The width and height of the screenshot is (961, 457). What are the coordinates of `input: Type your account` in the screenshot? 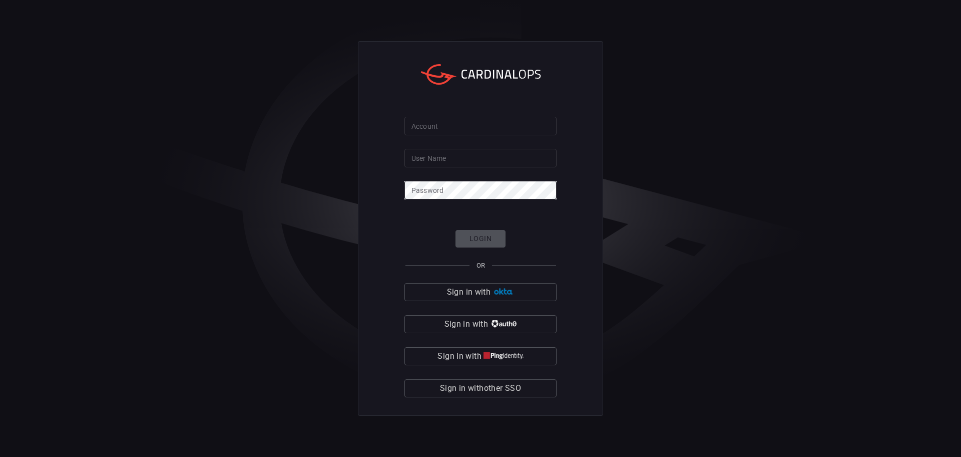 It's located at (481, 126).